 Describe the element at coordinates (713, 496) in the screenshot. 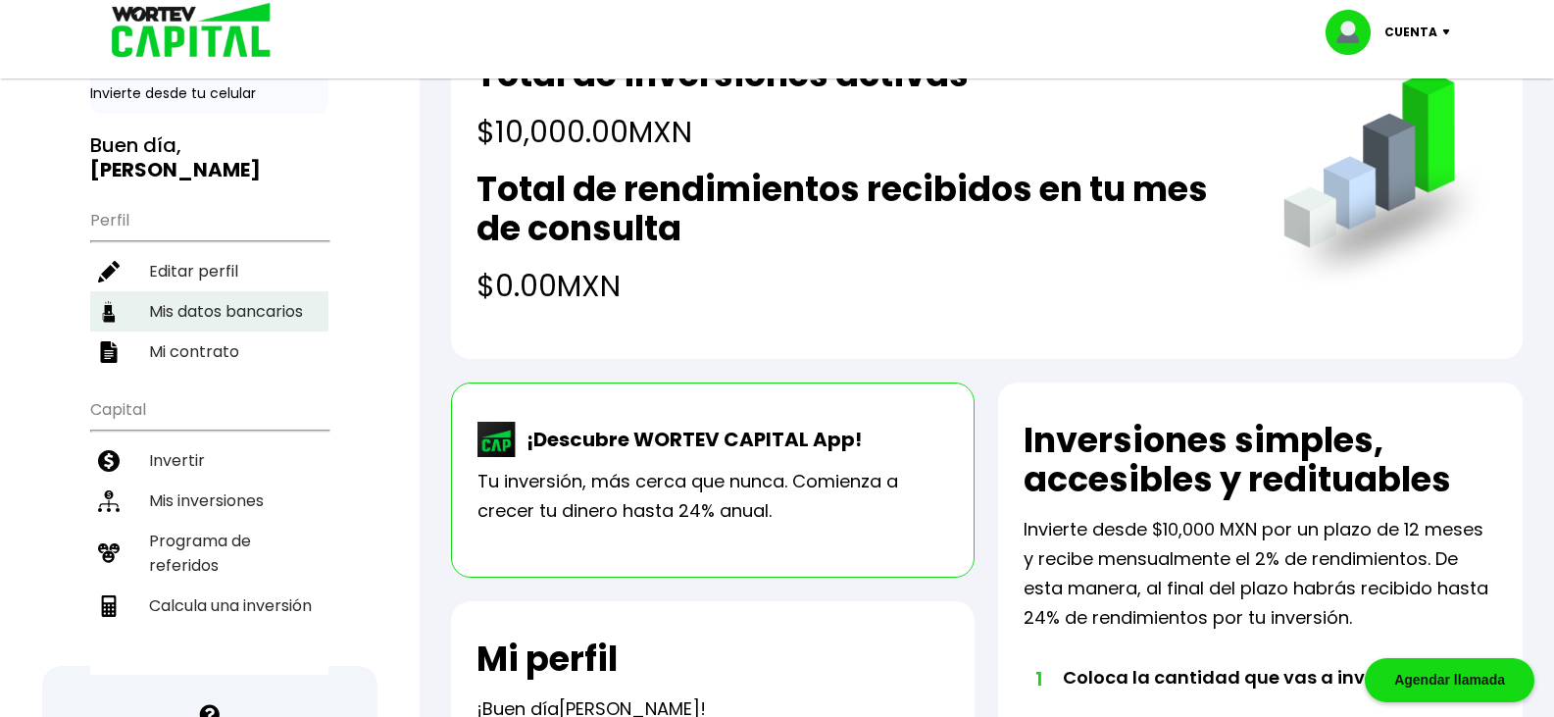

I see `p: Tu inversión, más cerca que nunca. Comienza a crecer tu dinero hasta 24% anual.` at that location.